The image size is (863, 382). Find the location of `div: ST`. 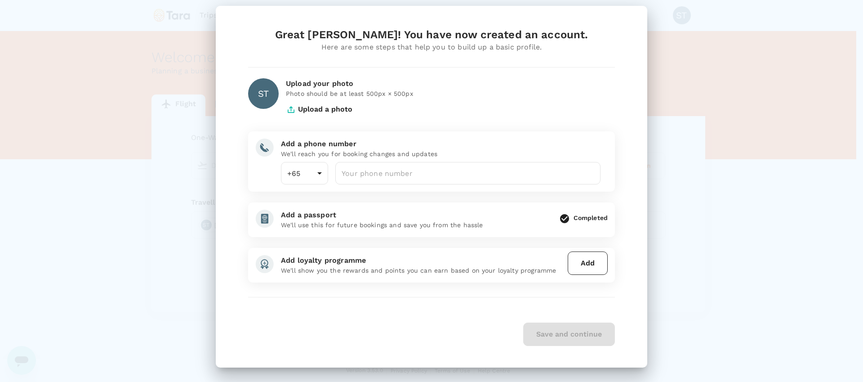

div: ST is located at coordinates (264, 94).